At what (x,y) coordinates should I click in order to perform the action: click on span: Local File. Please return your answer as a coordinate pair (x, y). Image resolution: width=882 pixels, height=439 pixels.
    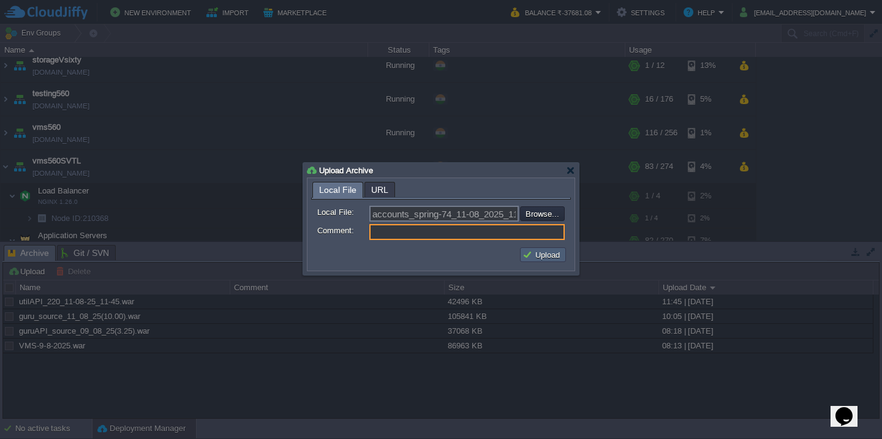
    Looking at the image, I should click on (338, 190).